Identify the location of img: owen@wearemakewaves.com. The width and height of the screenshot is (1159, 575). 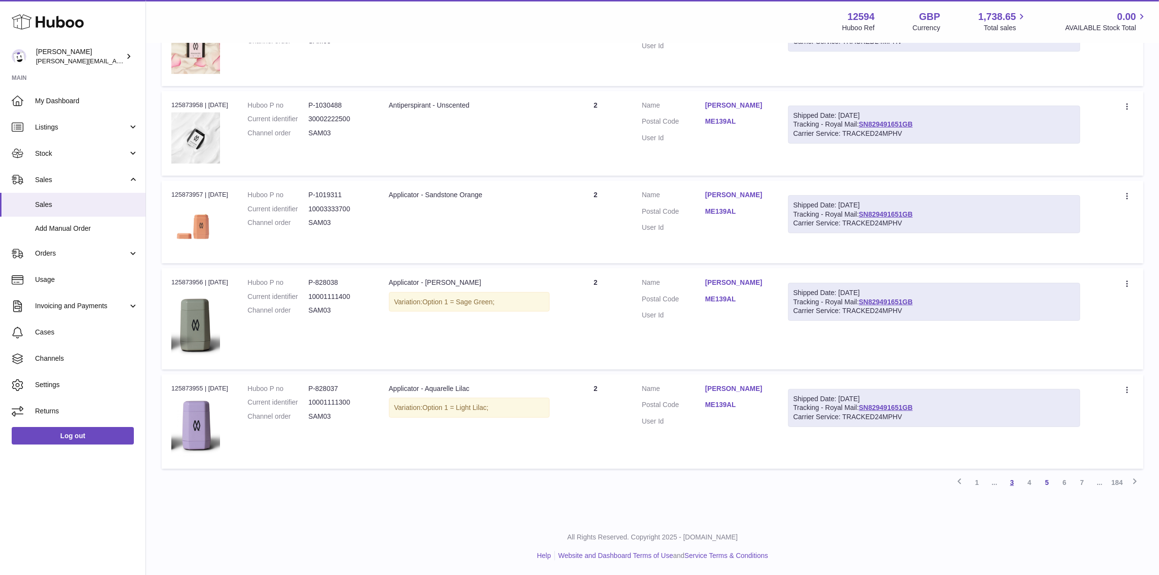
(19, 56).